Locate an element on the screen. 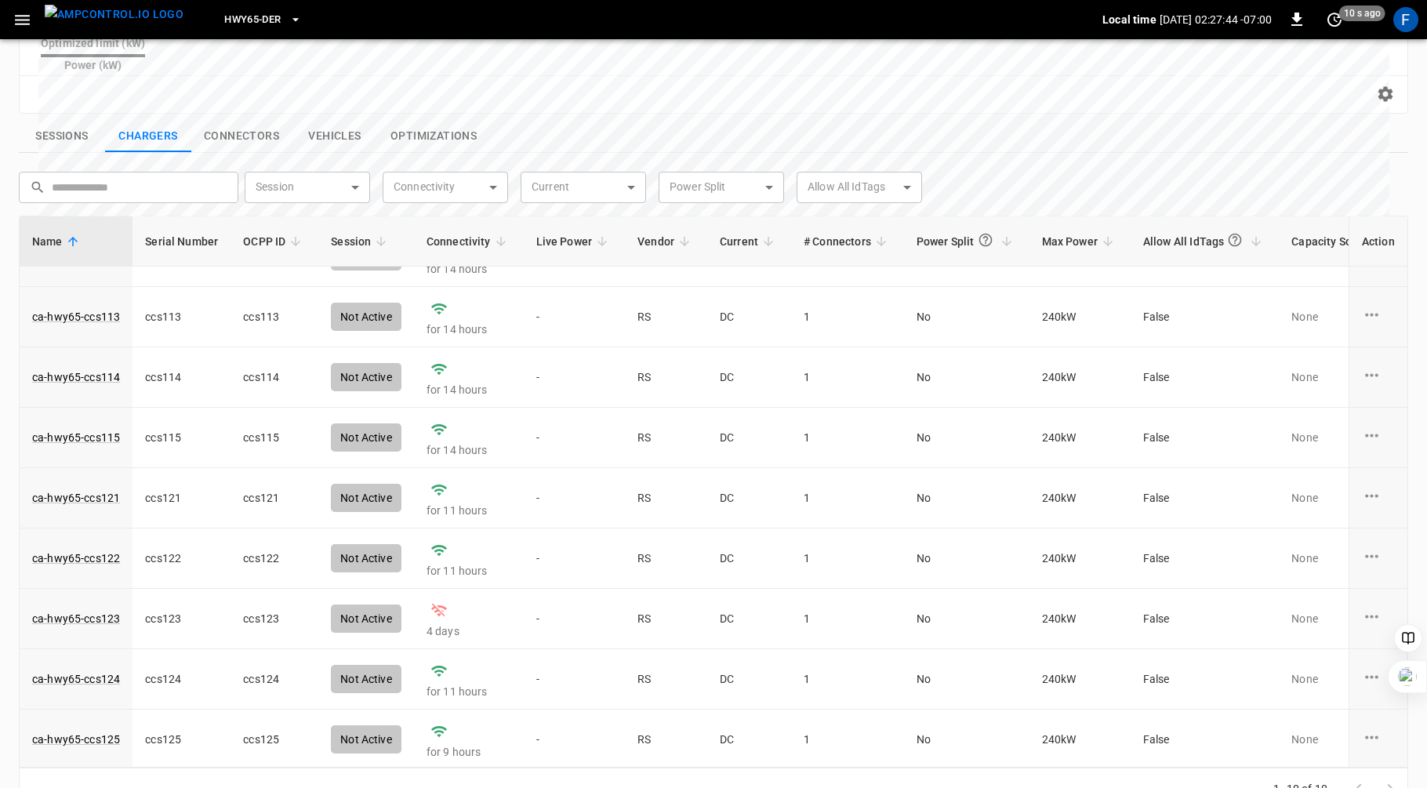 The height and width of the screenshot is (788, 1427). span: Max Power is located at coordinates (1080, 241).